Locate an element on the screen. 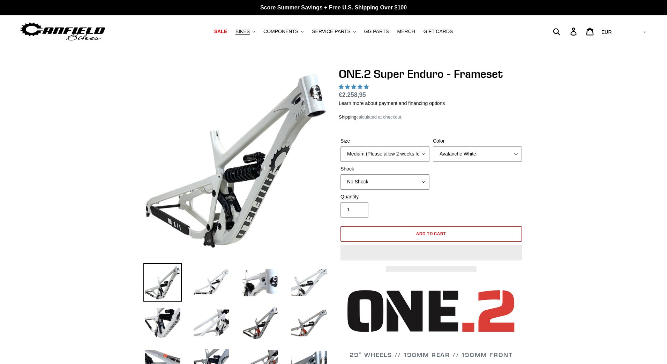 This screenshot has width=667, height=364. span: 5.00 stars is located at coordinates (355, 87).